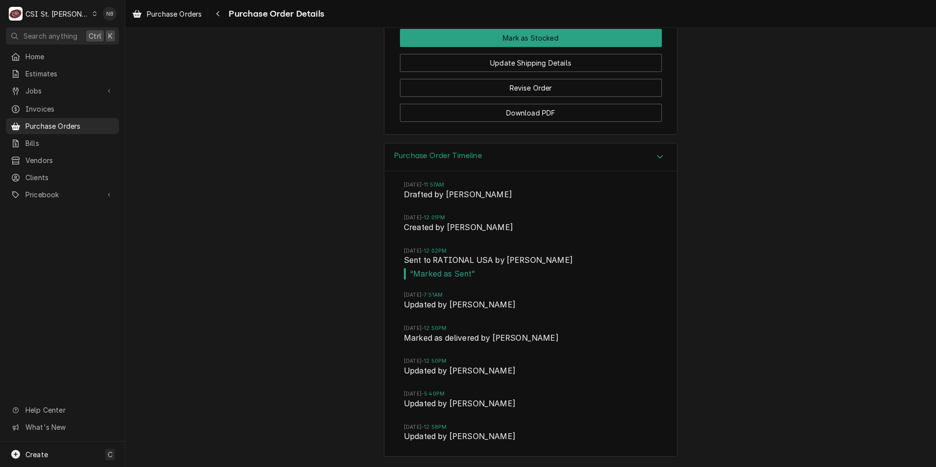 The image size is (936, 467). Describe the element at coordinates (434, 217) in the screenshot. I see `em: 12:01PM` at that location.